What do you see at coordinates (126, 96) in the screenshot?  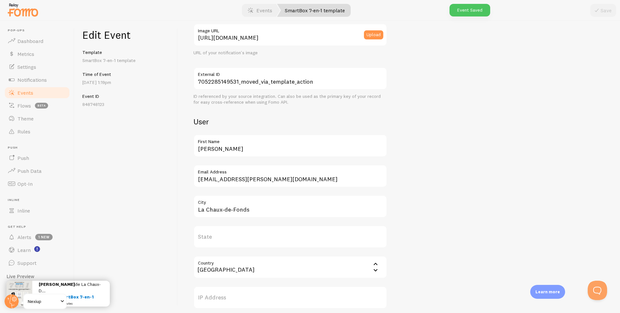 I see `h5: Event ID` at bounding box center [126, 96].